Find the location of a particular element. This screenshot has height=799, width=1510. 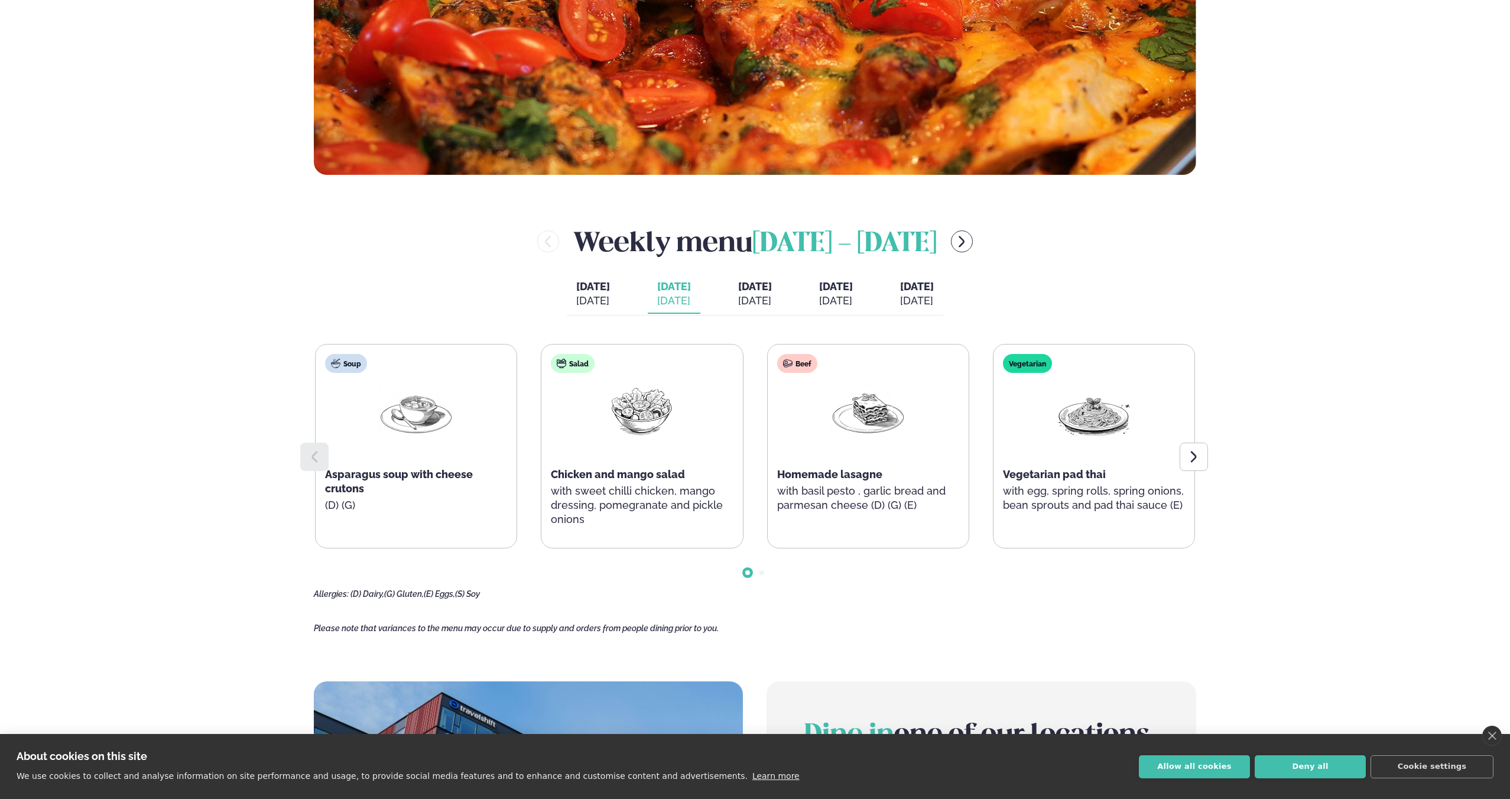

button: menu-btn-right is located at coordinates (962, 241).